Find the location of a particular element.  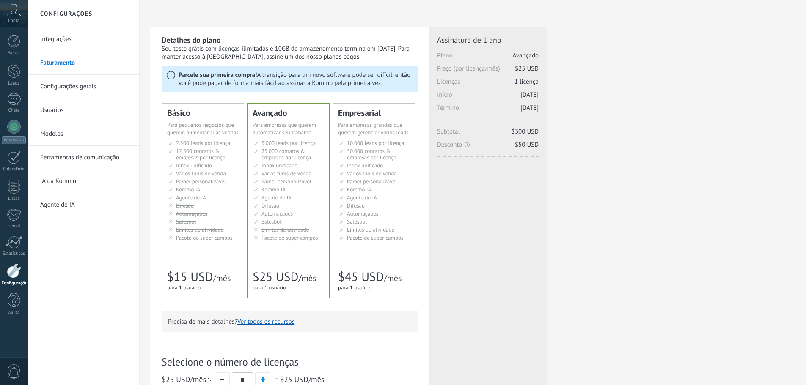

a: Usuários is located at coordinates (85, 110).